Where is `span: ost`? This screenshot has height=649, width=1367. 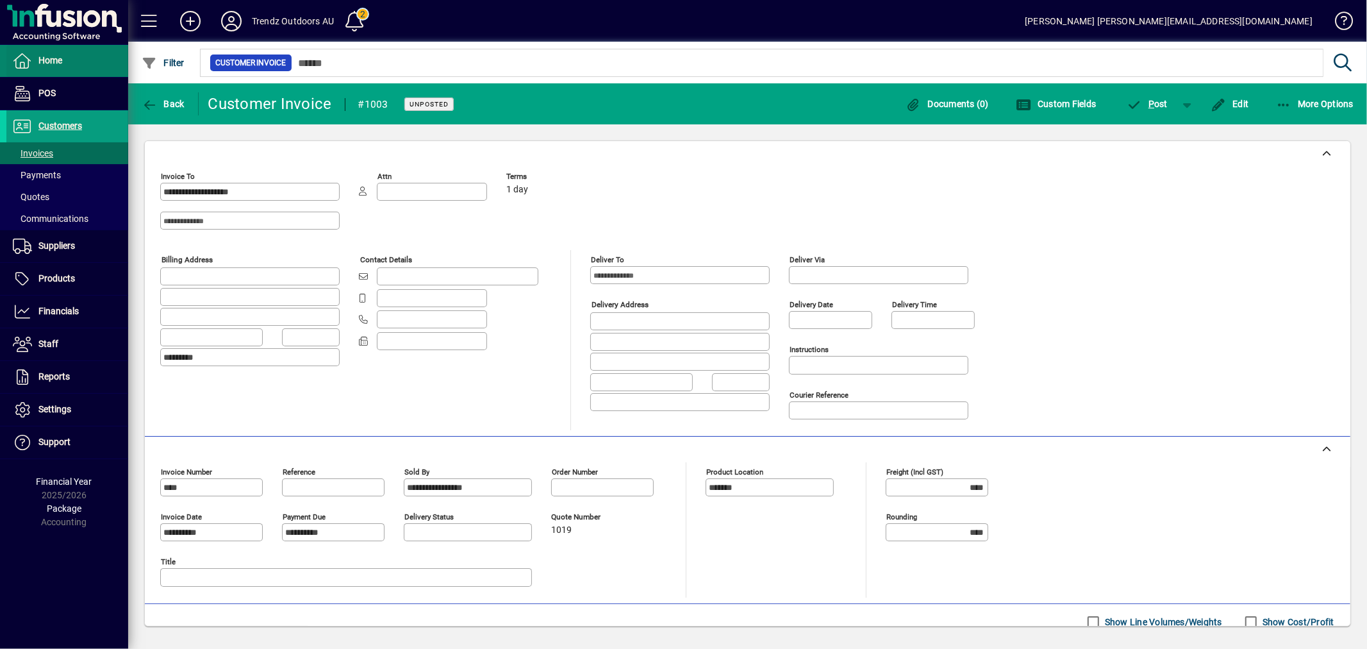 span: ost is located at coordinates (1147, 104).